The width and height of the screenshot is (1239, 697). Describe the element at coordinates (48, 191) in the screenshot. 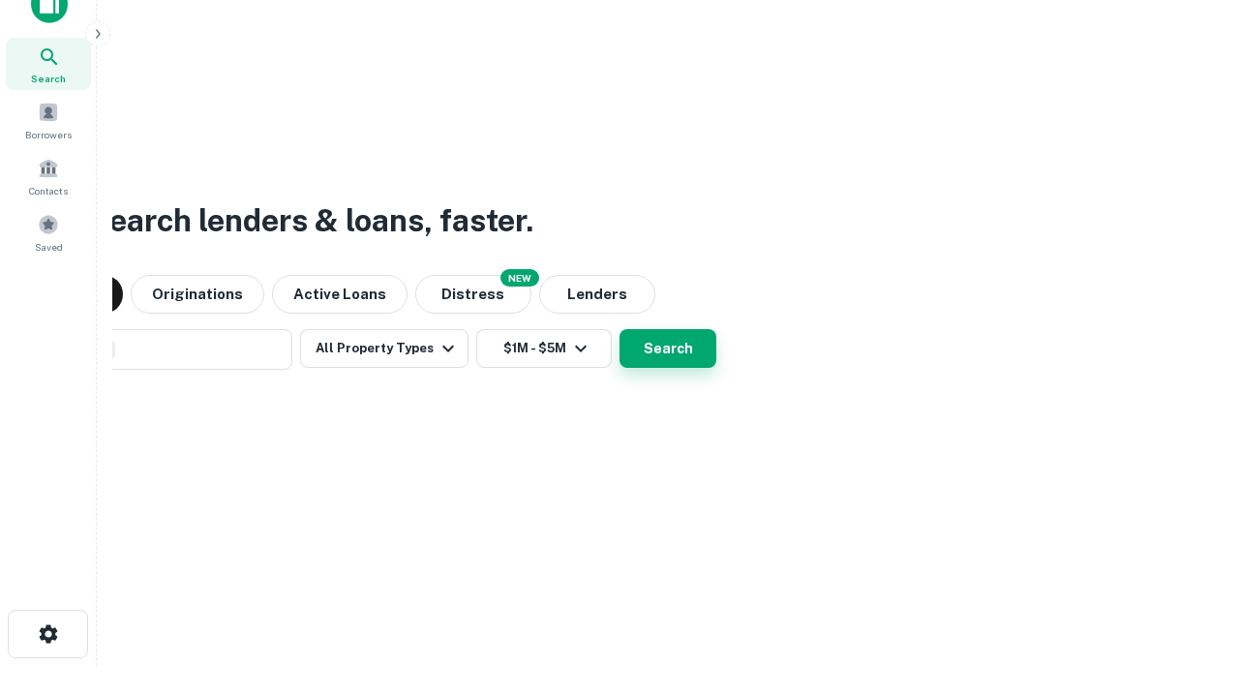

I see `span: Contacts` at that location.